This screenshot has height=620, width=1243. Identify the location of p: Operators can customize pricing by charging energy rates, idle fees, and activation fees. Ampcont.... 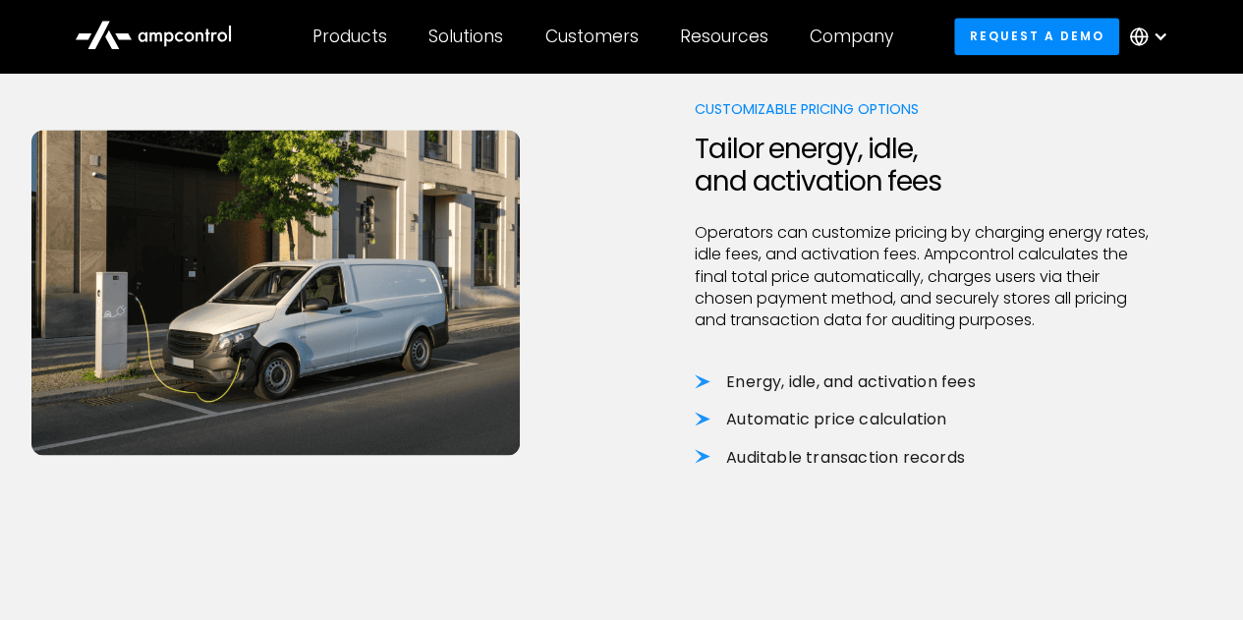
(925, 277).